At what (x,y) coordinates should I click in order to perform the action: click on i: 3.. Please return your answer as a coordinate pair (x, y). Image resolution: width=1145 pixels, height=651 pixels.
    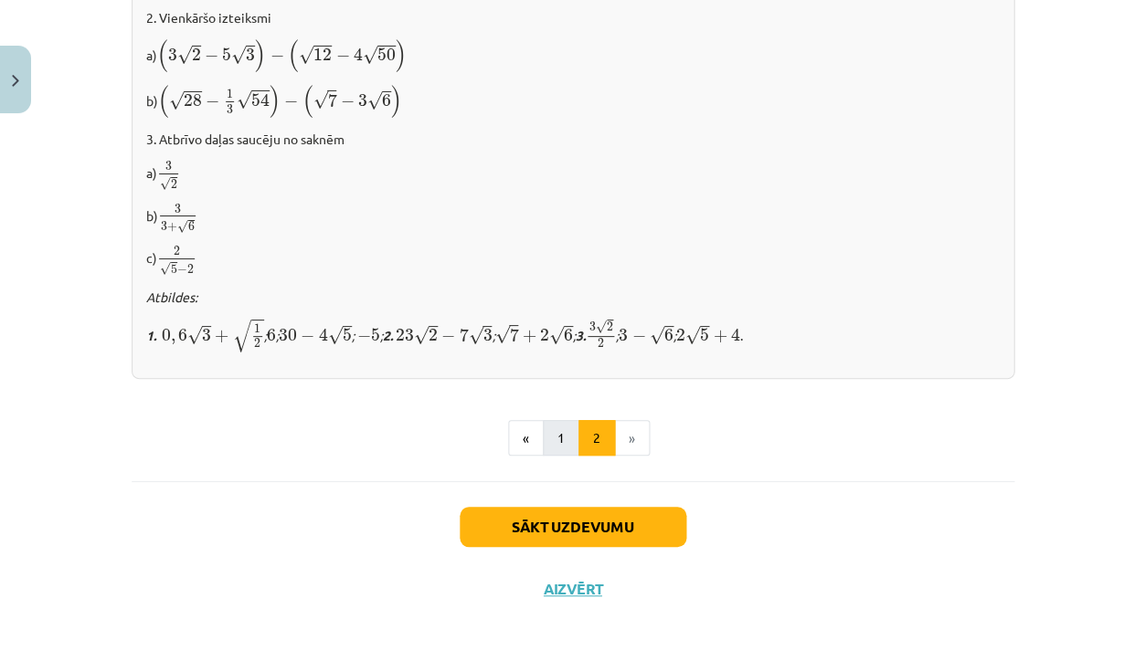
    Looking at the image, I should click on (580, 335).